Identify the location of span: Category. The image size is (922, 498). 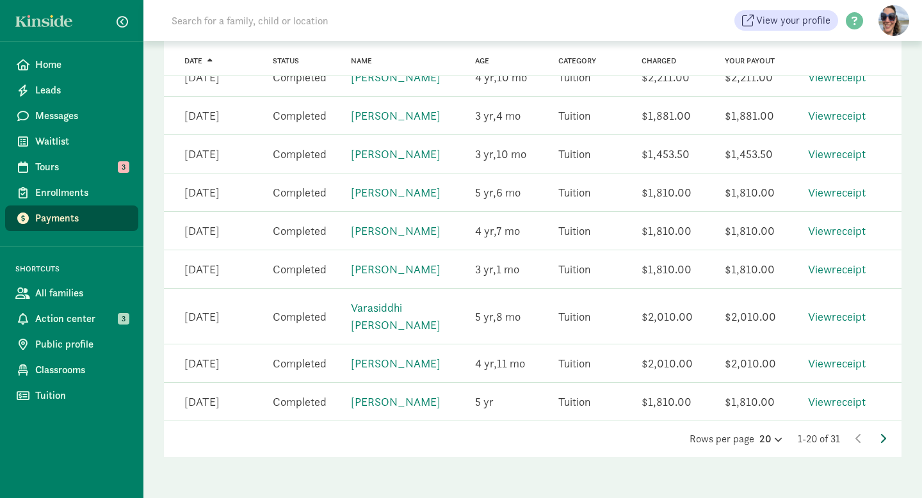
(577, 61).